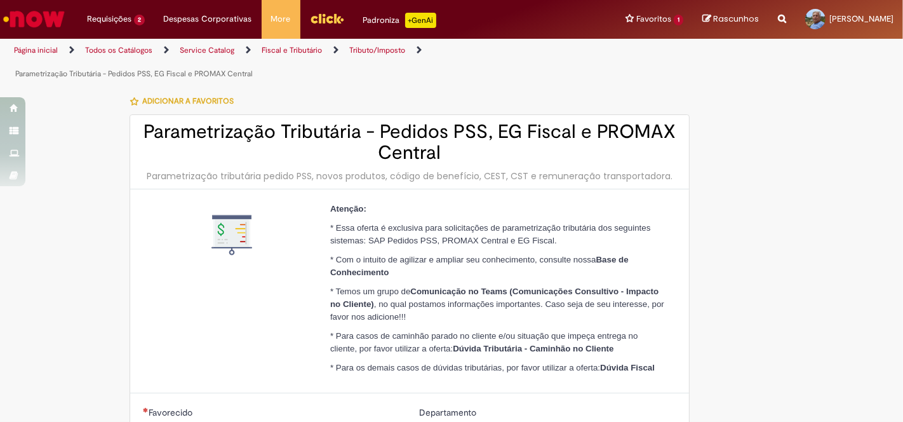 The width and height of the screenshot is (903, 422). Describe the element at coordinates (490, 234) in the screenshot. I see `span: * Essa oferta é exclusiva para solicitações de parametrização tributária dos seguintes sistemas: ...` at that location.